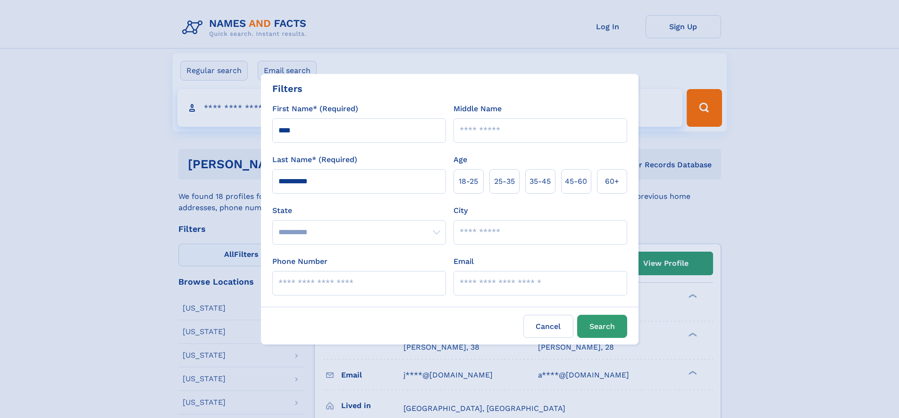  I want to click on div: Filters, so click(287, 89).